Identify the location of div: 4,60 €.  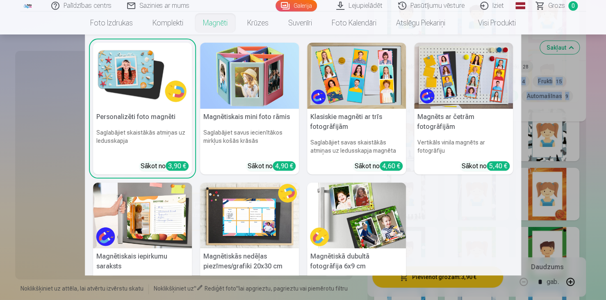
(391, 166).